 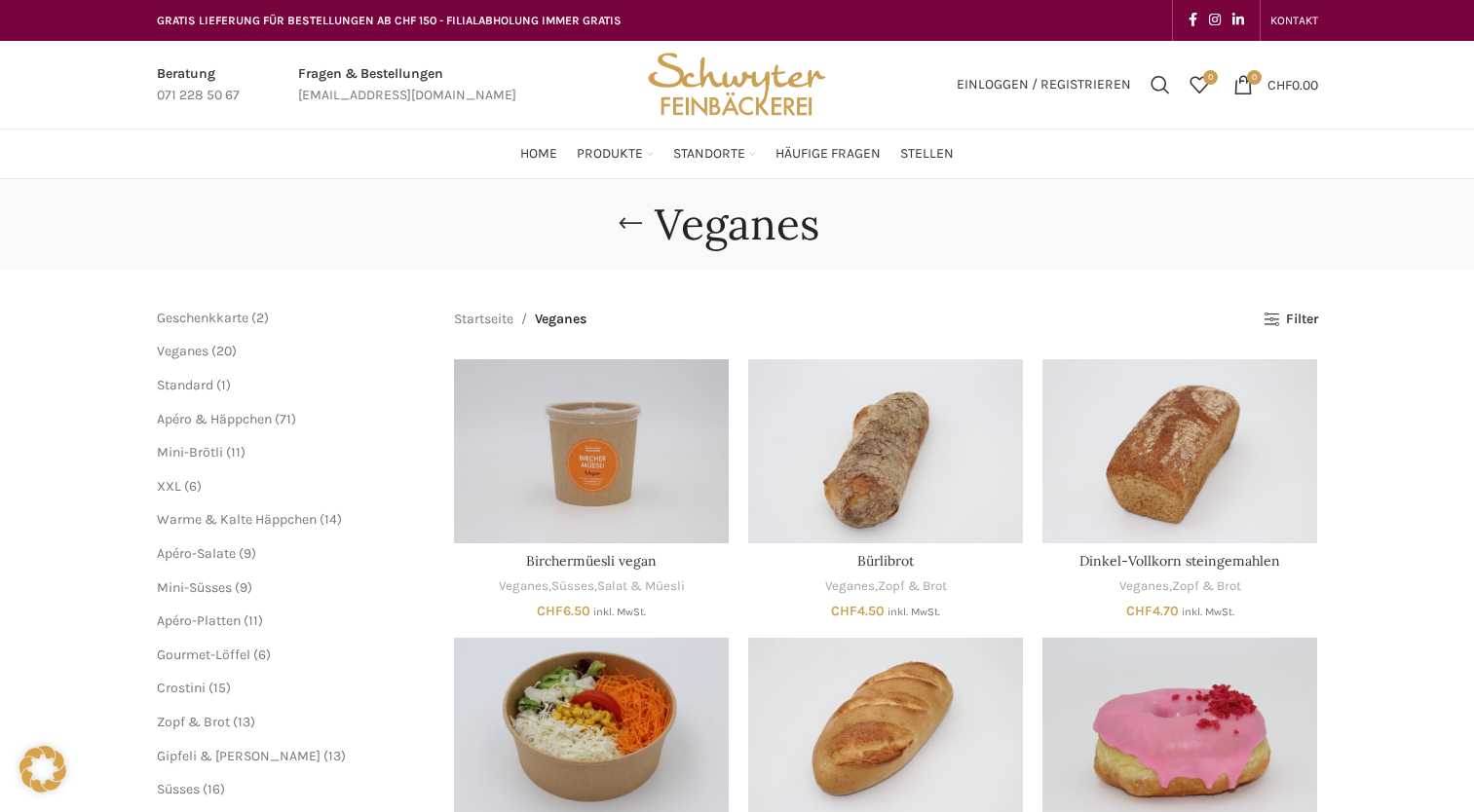 What do you see at coordinates (1290, 320) in the screenshot?
I see `a: Filter` at bounding box center [1290, 320].